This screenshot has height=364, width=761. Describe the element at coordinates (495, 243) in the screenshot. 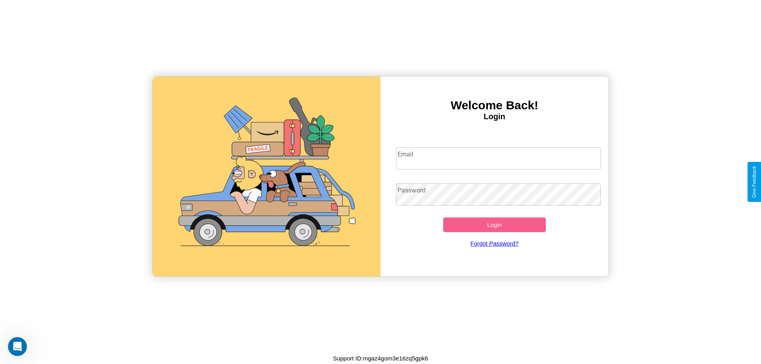

I see `a: Forgot Password?` at that location.